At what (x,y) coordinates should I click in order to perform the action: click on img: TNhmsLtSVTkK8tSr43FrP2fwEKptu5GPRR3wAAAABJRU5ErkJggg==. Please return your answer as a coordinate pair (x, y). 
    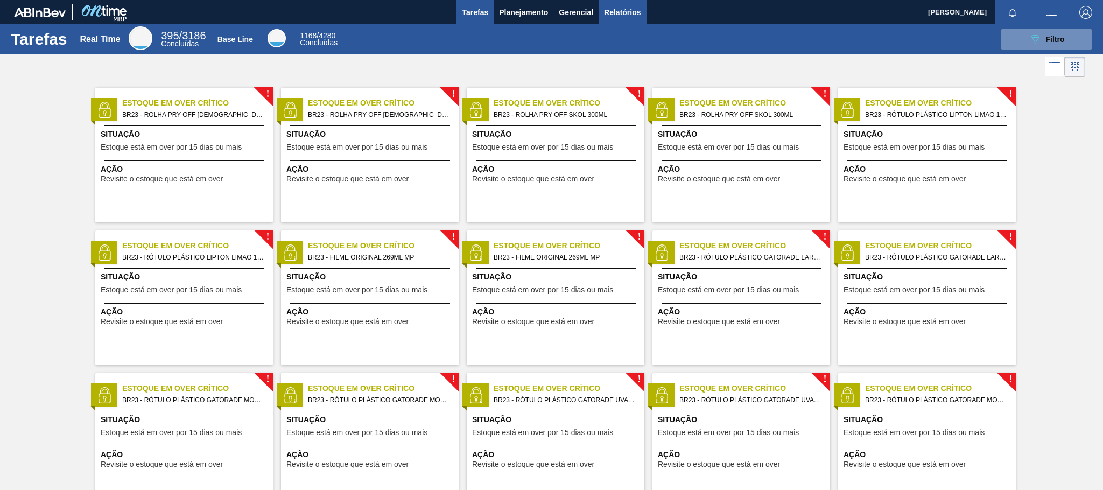
    Looking at the image, I should click on (40, 12).